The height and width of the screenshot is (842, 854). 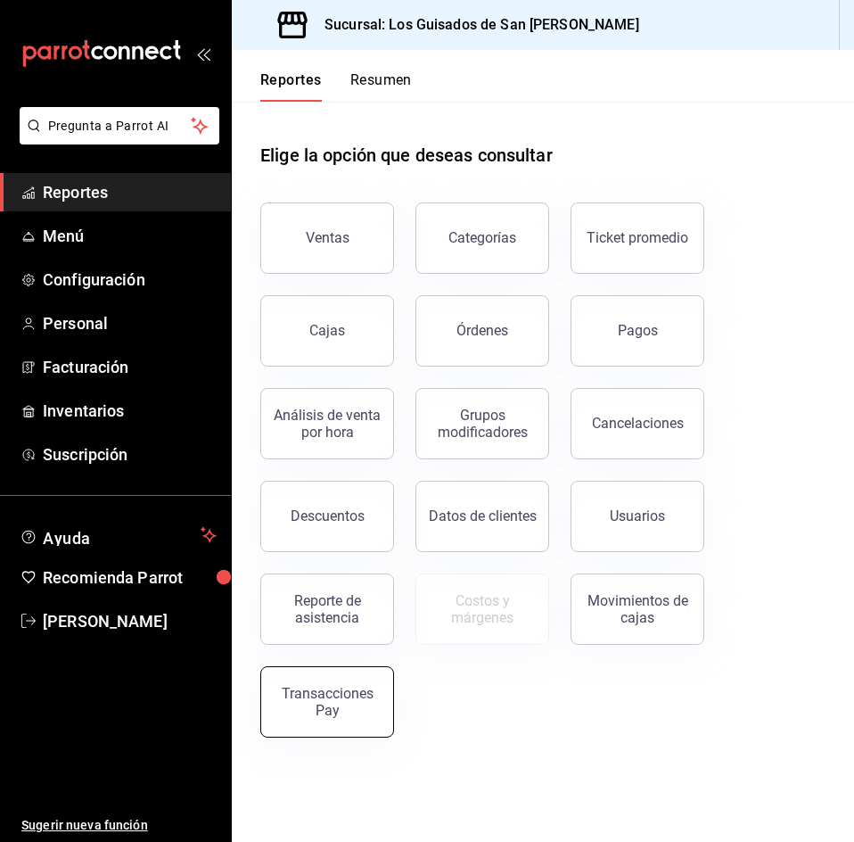 What do you see at coordinates (482, 423) in the screenshot?
I see `button: Grupos modificadores` at bounding box center [482, 423].